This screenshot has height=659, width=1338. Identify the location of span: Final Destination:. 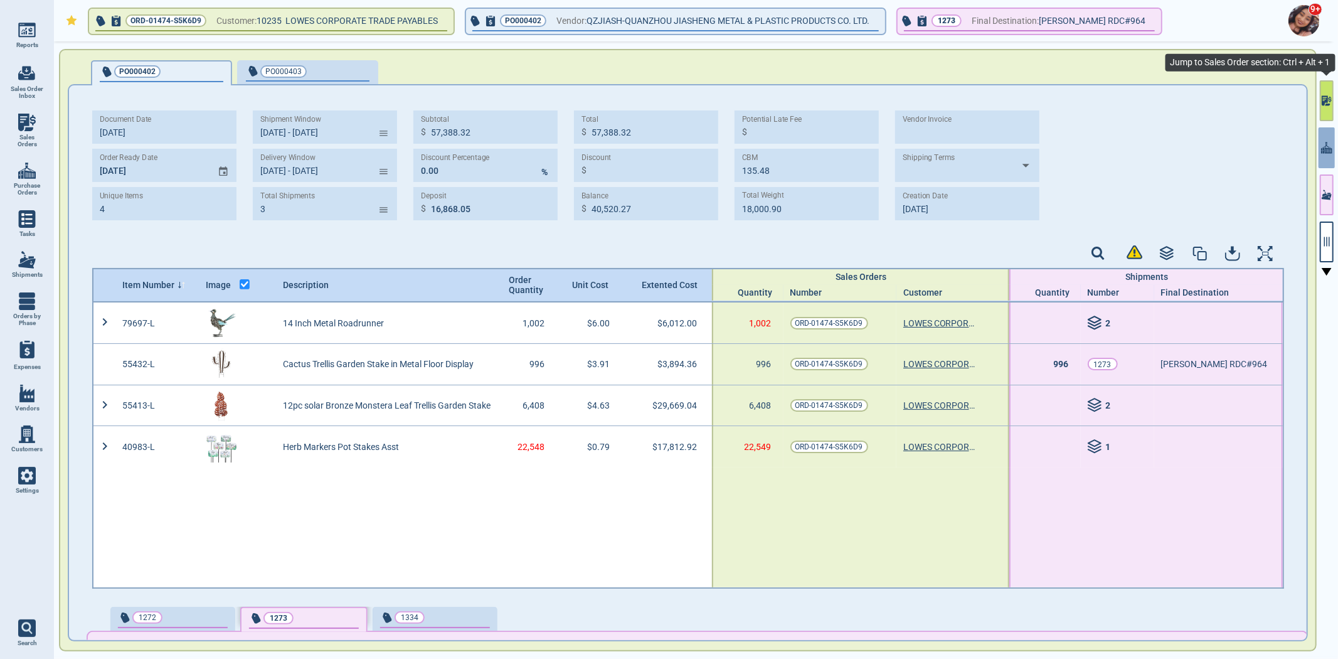
(1005, 21).